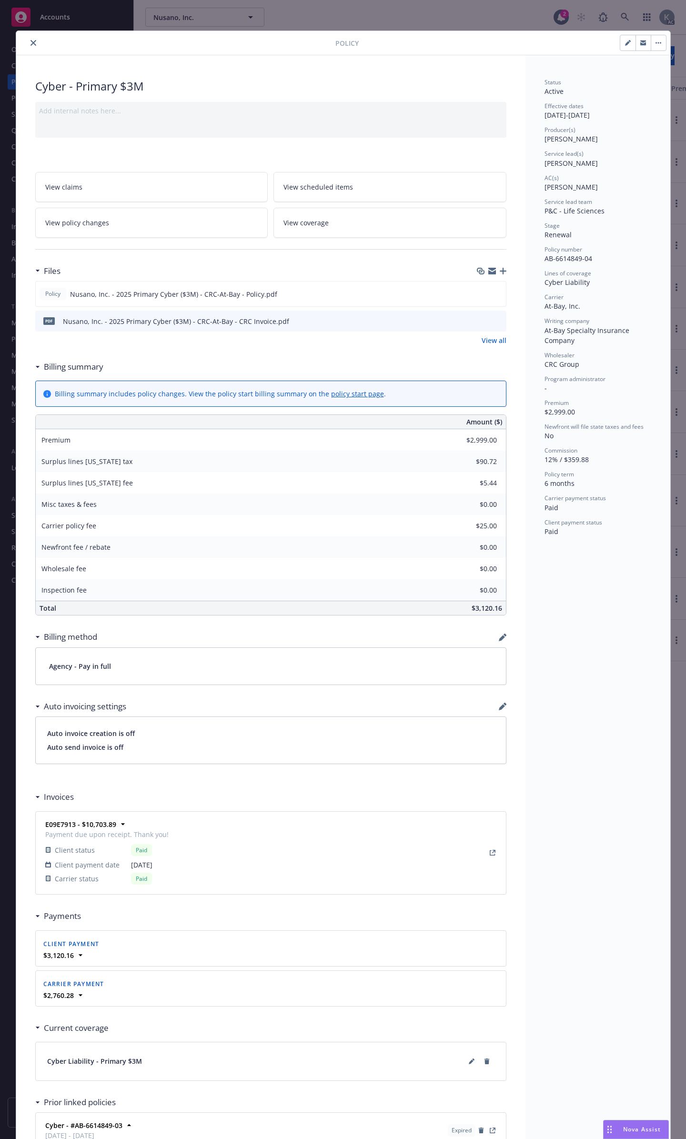 The width and height of the screenshot is (686, 1139). I want to click on h3: Auto invoicing settings, so click(85, 707).